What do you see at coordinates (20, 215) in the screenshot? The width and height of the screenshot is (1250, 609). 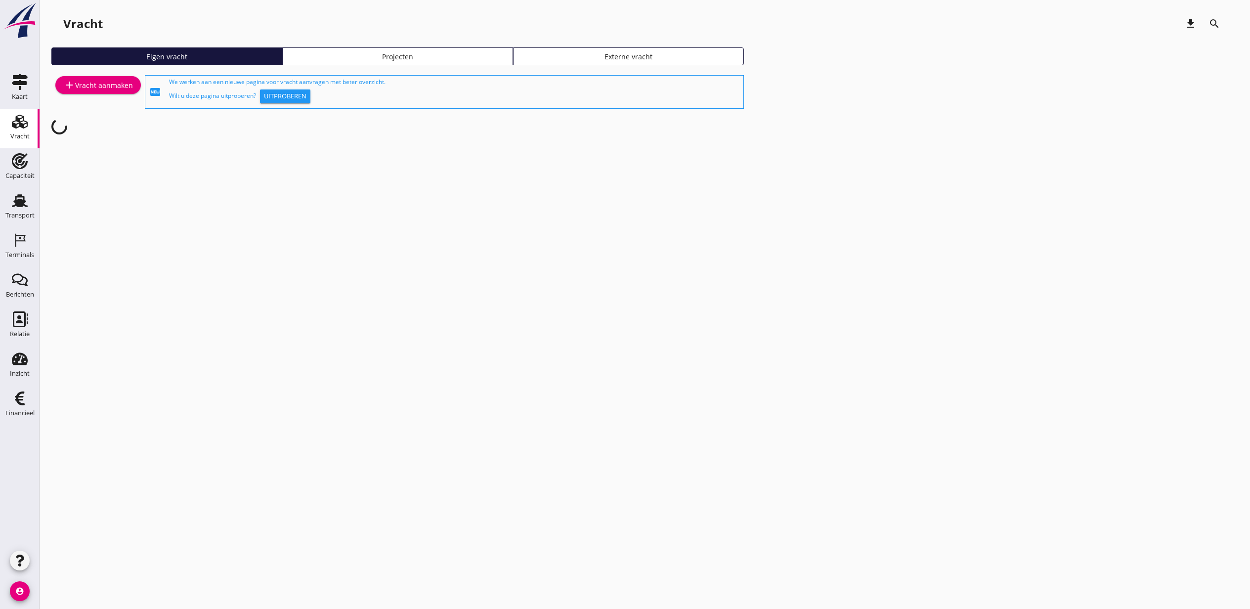 I see `div: Transport` at bounding box center [20, 215].